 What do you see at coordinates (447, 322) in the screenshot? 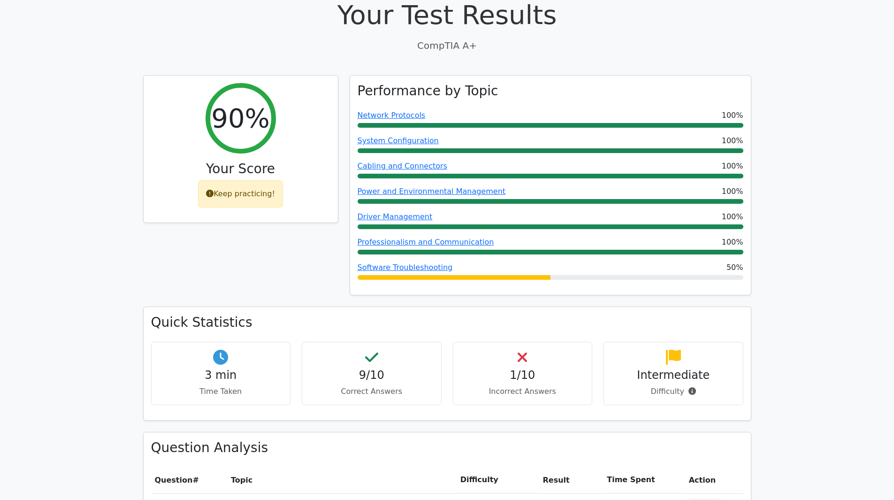
I see `h3: Quick Statistics` at bounding box center [447, 322].